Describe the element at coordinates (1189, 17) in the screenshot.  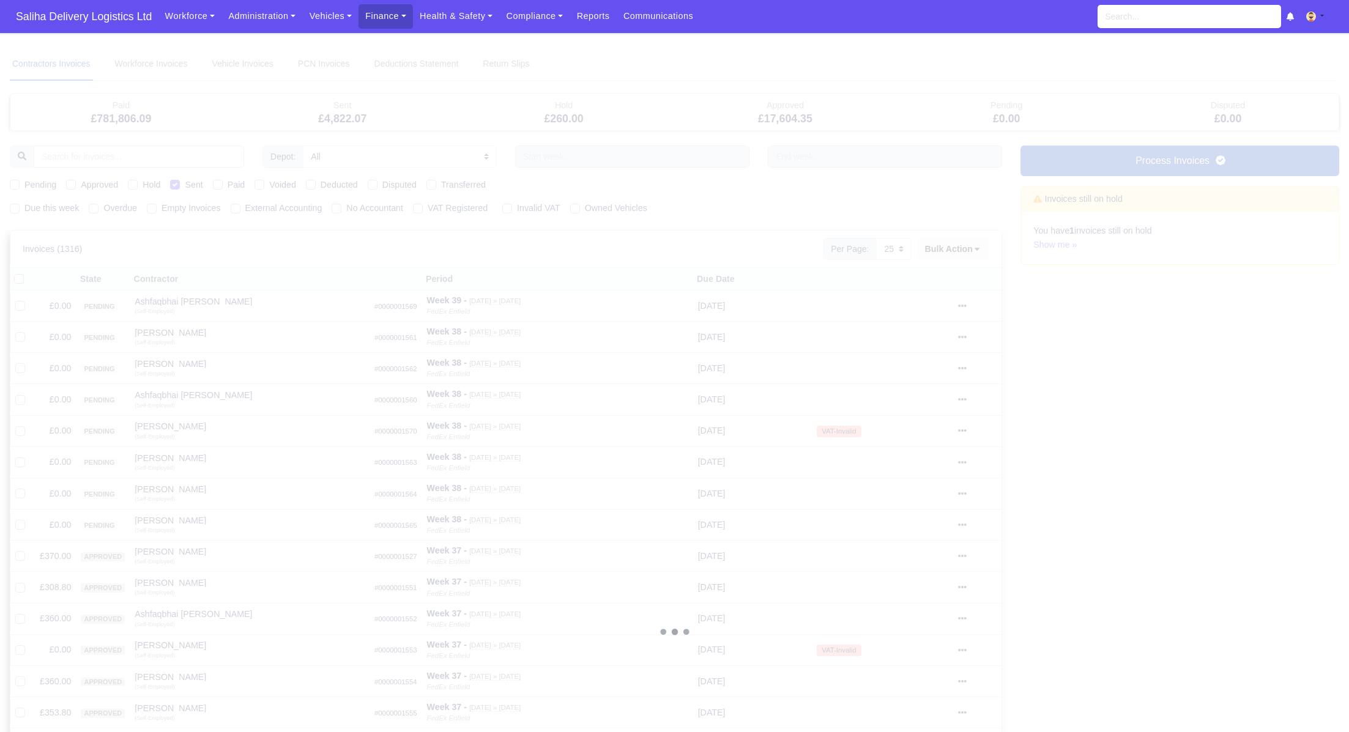
I see `input: Search...` at that location.